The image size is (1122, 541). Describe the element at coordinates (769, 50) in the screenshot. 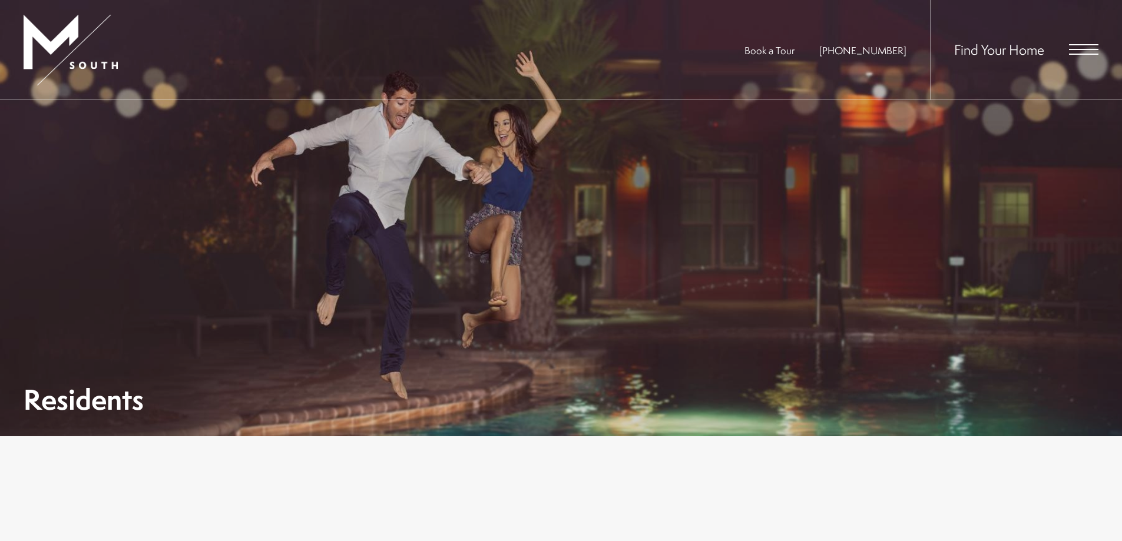

I see `span: Book a Tour` at that location.